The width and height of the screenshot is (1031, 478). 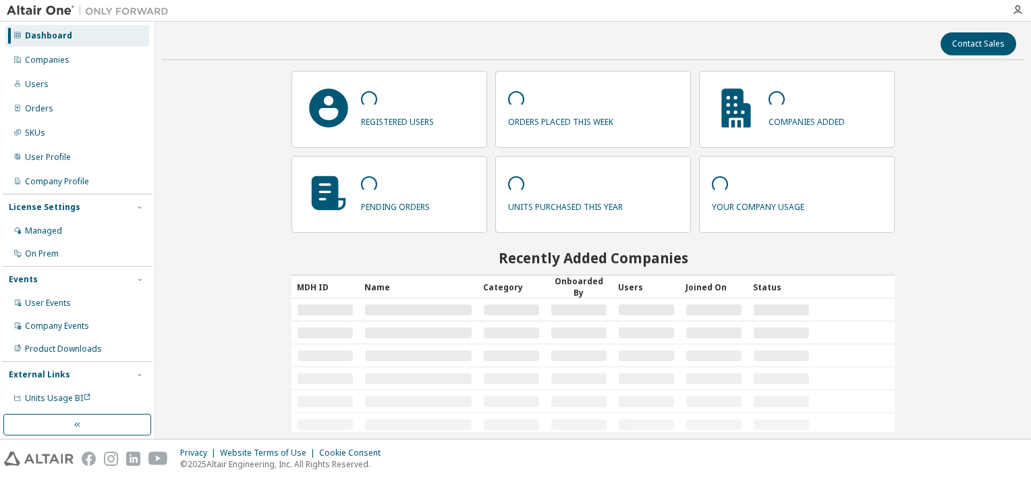 What do you see at coordinates (806, 119) in the screenshot?
I see `p: companies added` at bounding box center [806, 119].